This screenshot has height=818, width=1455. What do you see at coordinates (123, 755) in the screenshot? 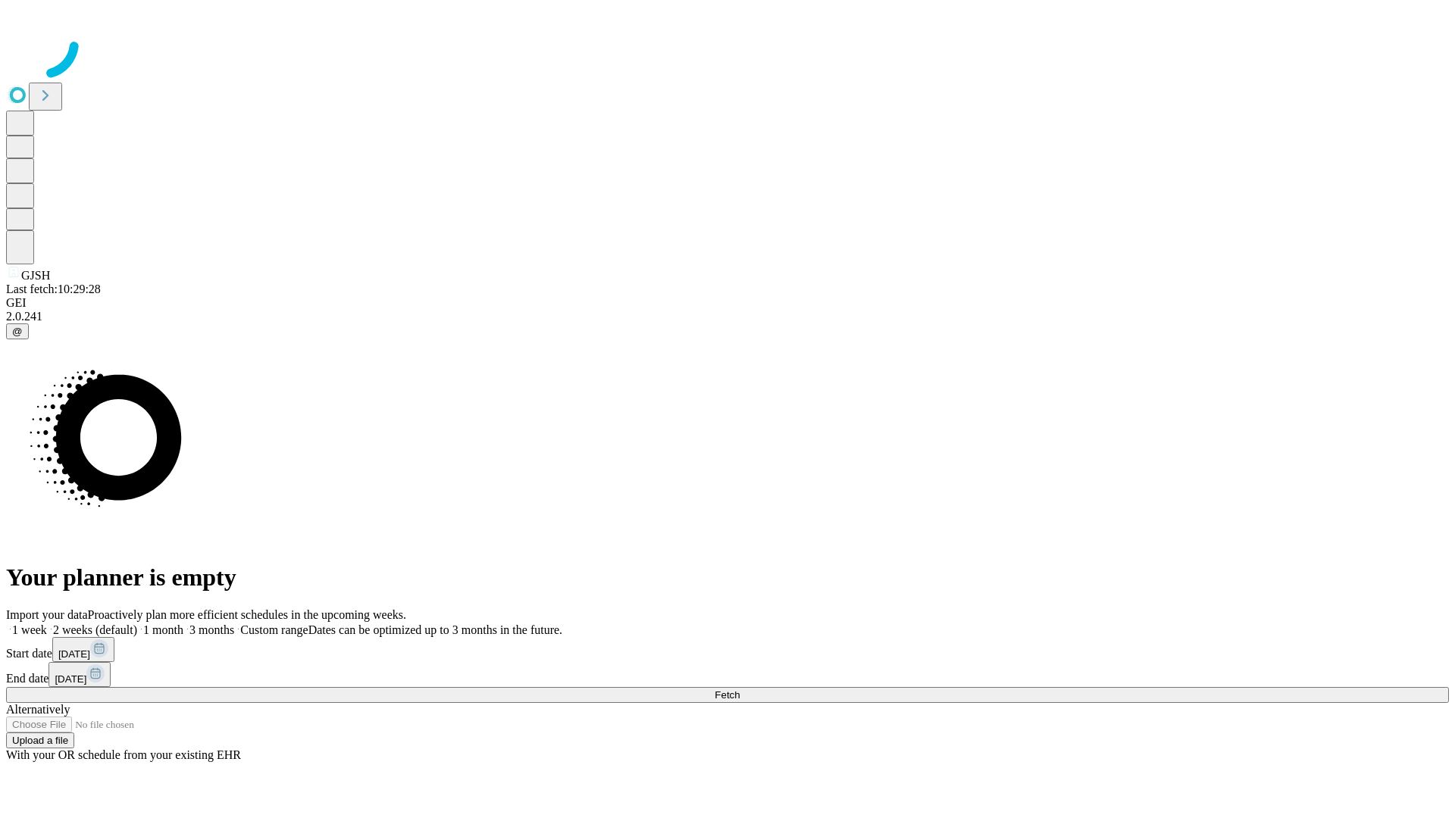
I see `span: With your OR schedule from your existing EHR` at bounding box center [123, 755].